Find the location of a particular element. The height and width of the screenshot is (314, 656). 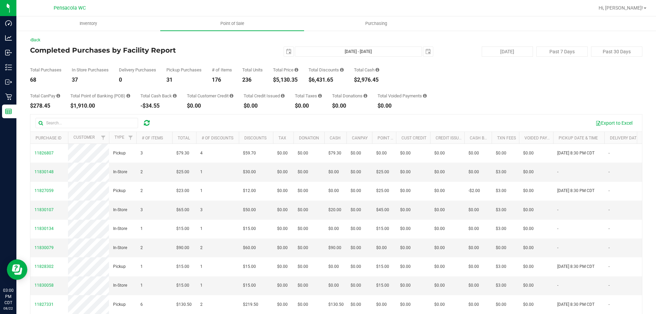

div: Total Discounts is located at coordinates (326, 70).